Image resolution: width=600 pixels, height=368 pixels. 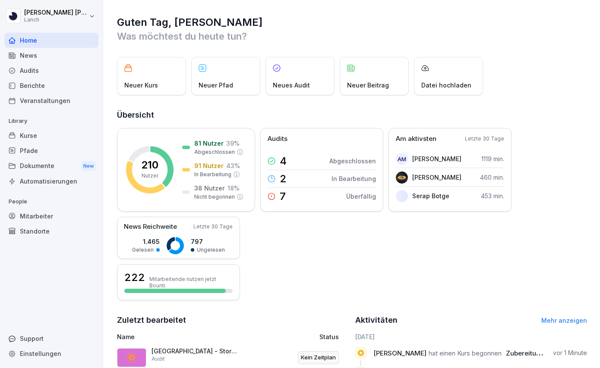 I want to click on p: Ungelesen, so click(x=210, y=250).